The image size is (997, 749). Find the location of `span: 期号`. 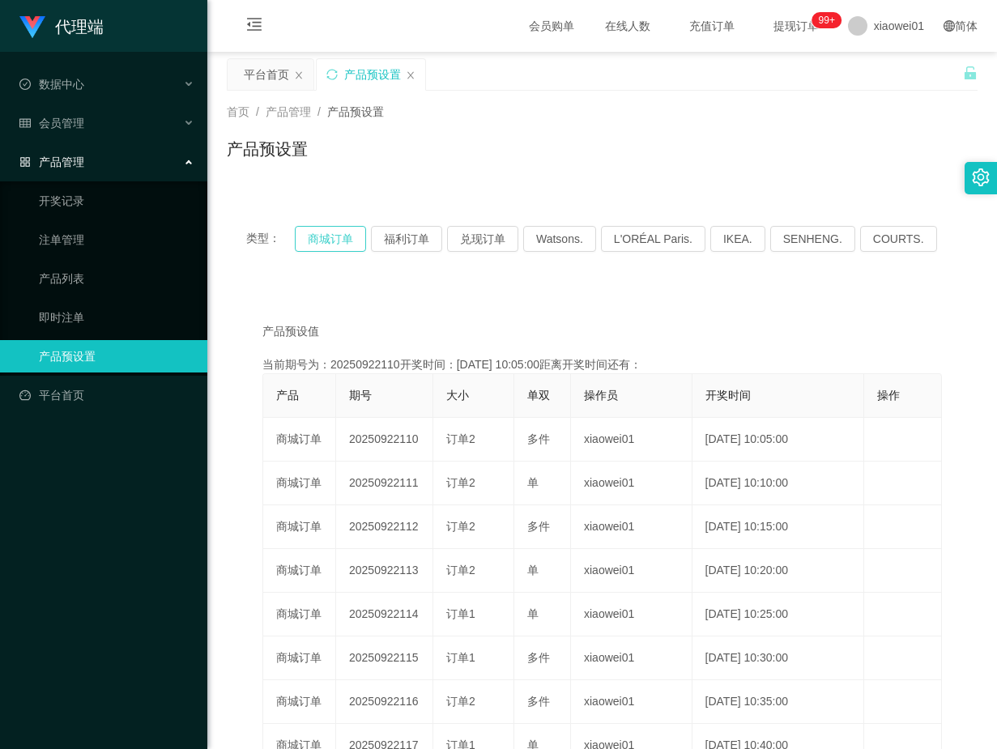

span: 期号 is located at coordinates (360, 395).